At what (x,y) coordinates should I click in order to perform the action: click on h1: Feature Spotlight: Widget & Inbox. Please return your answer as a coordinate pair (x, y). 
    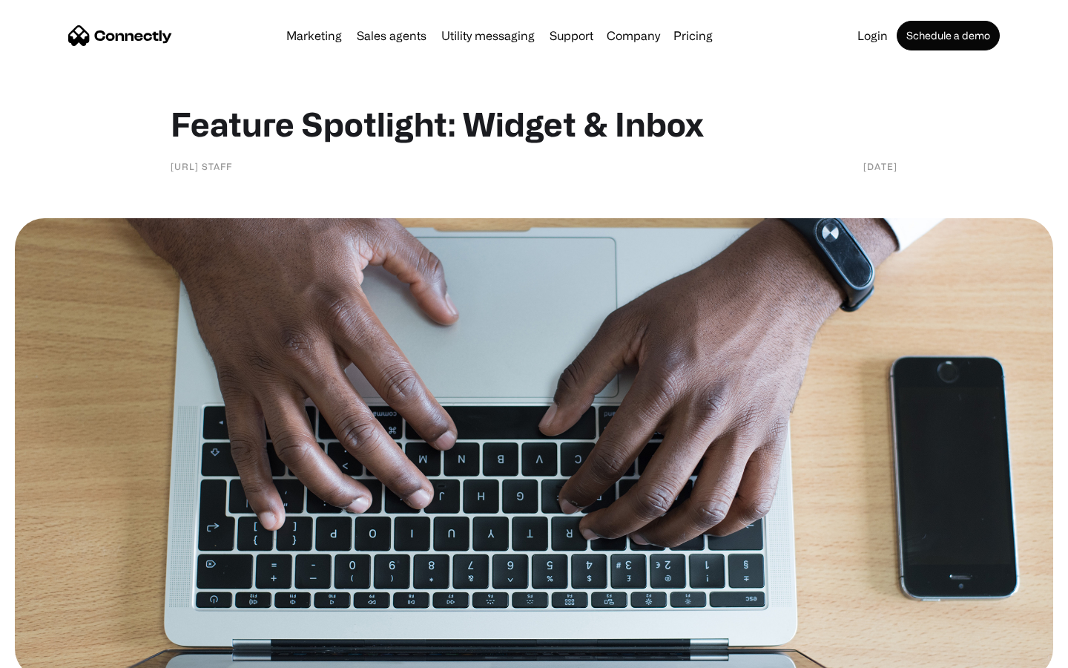
    Looking at the image, I should click on (534, 124).